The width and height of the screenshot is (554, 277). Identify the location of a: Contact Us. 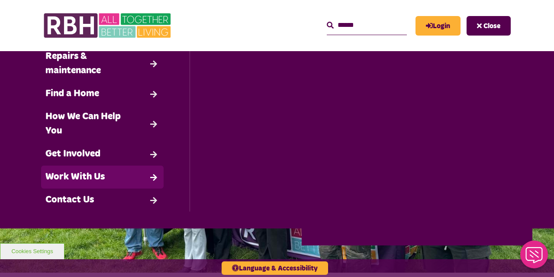
(102, 200).